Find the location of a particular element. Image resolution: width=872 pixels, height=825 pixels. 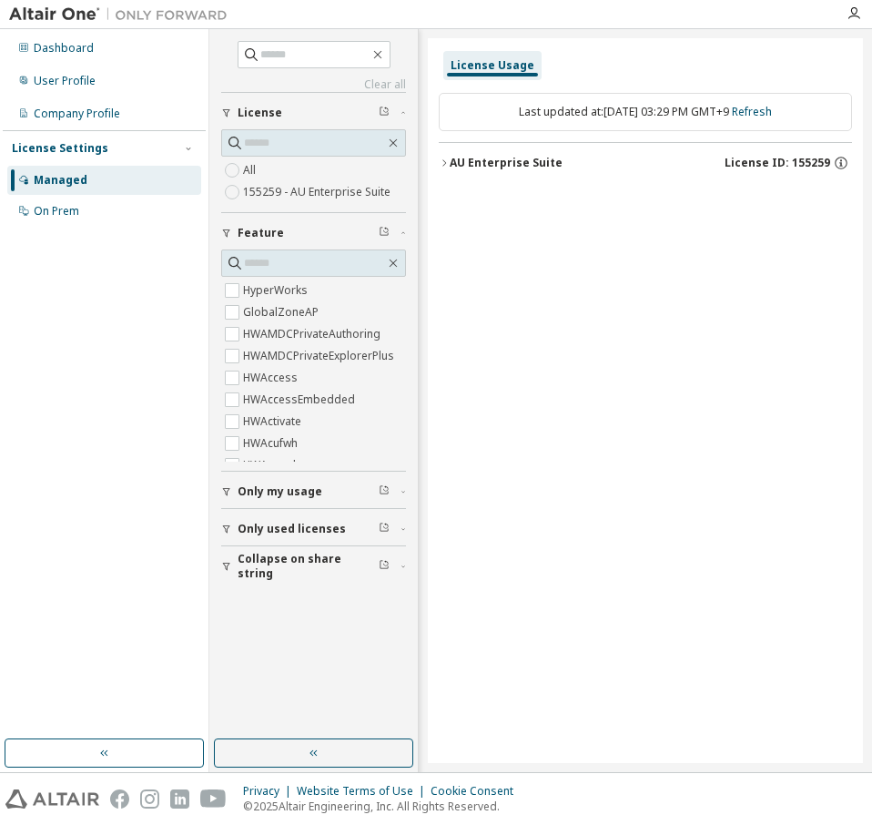

label: HWAccess is located at coordinates (272, 378).